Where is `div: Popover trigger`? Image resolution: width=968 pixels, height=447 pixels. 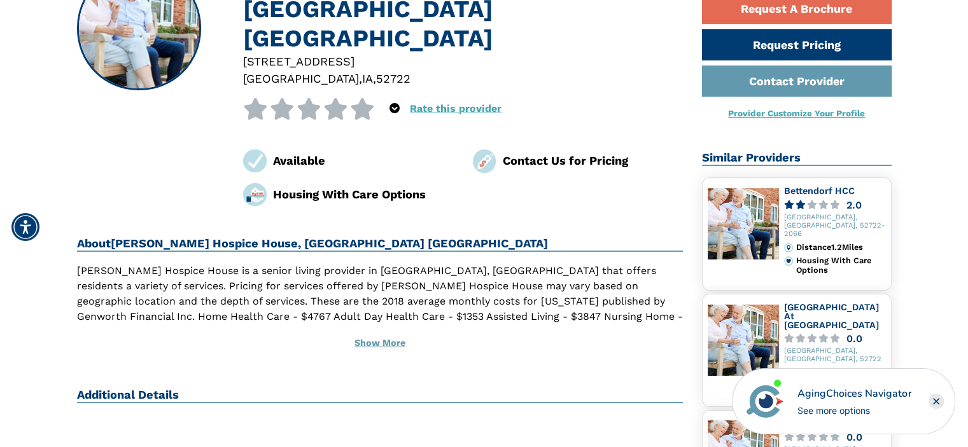
div: Popover trigger is located at coordinates (395, 109).